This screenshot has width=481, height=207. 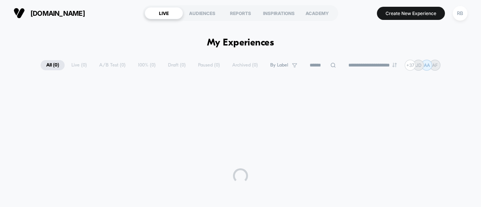 What do you see at coordinates (279, 13) in the screenshot?
I see `div: INSPIRATIONS` at bounding box center [279, 13].